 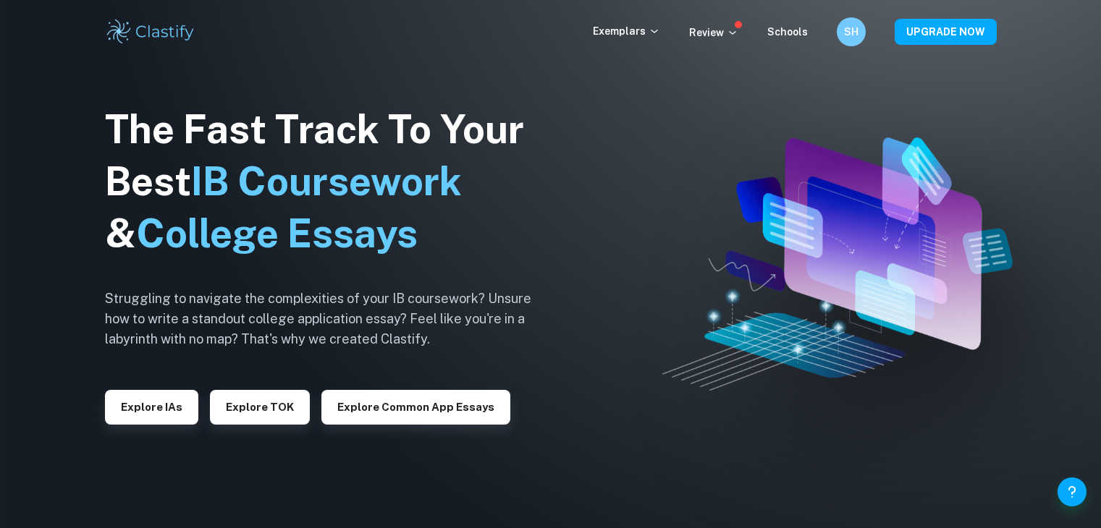 What do you see at coordinates (1072, 492) in the screenshot?
I see `button: Help and Feedback` at bounding box center [1072, 492].